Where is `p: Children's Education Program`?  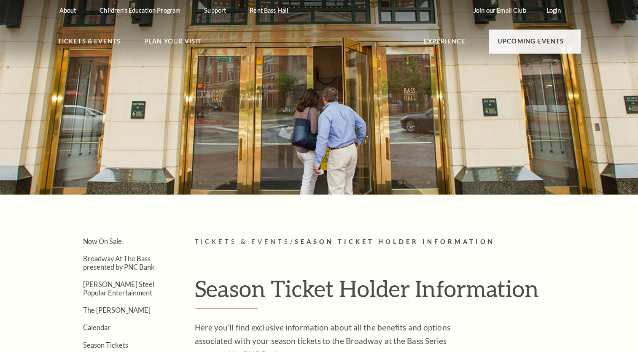
p: Children's Education Program is located at coordinates (140, 10).